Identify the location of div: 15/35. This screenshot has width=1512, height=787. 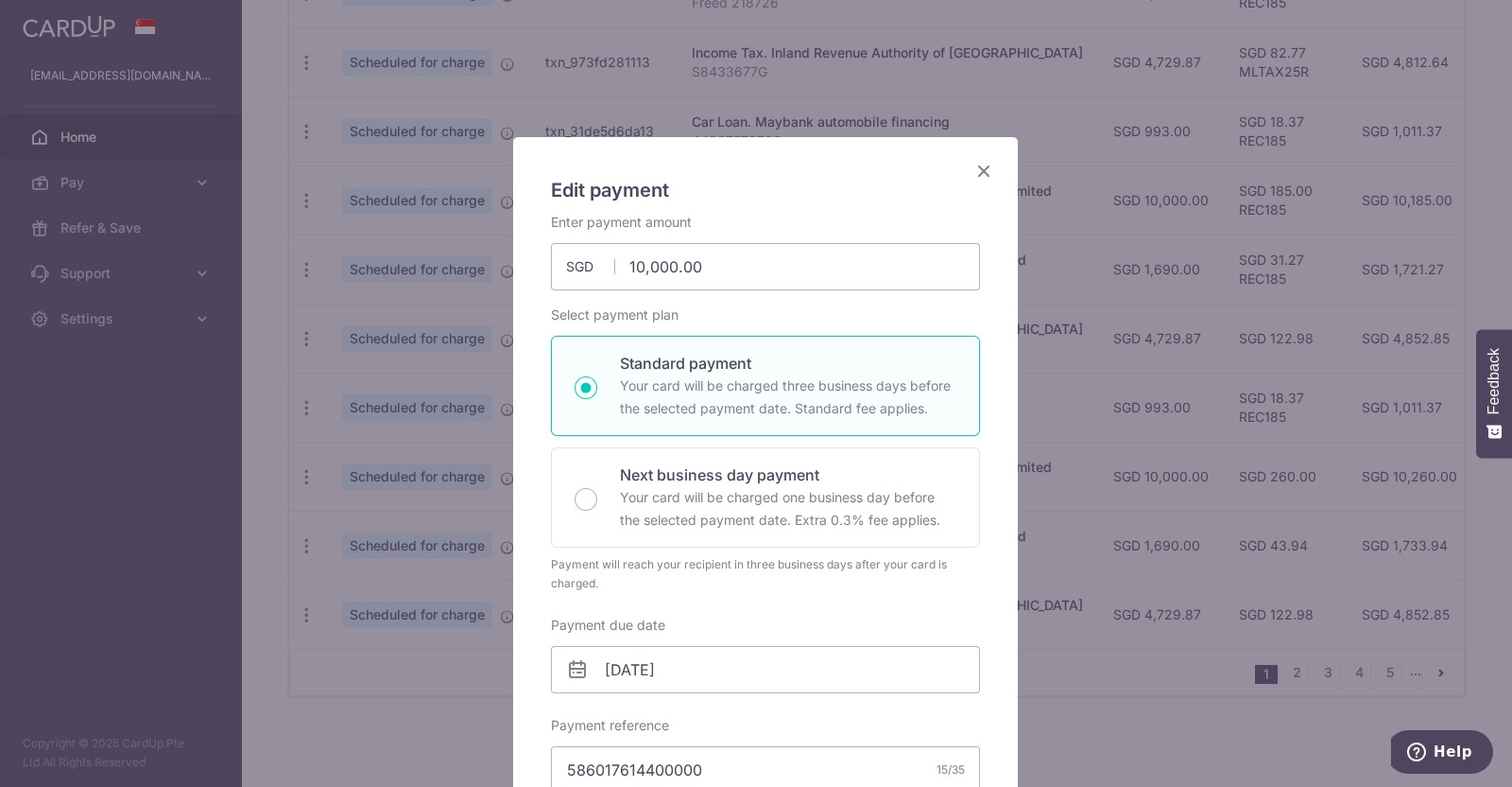
(950, 770).